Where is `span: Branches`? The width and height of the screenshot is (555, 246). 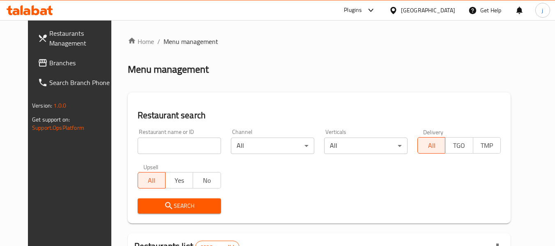 span: Branches is located at coordinates (82, 63).